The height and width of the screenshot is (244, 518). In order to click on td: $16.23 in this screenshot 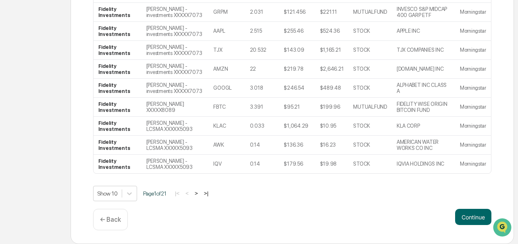, I will do `click(332, 145)`.